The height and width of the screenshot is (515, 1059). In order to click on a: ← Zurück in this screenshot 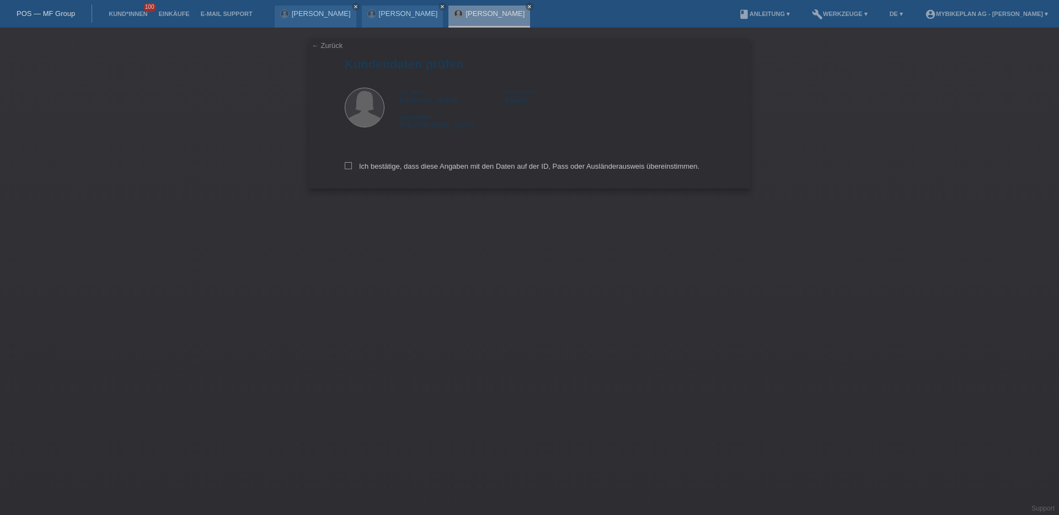, I will do `click(327, 45)`.